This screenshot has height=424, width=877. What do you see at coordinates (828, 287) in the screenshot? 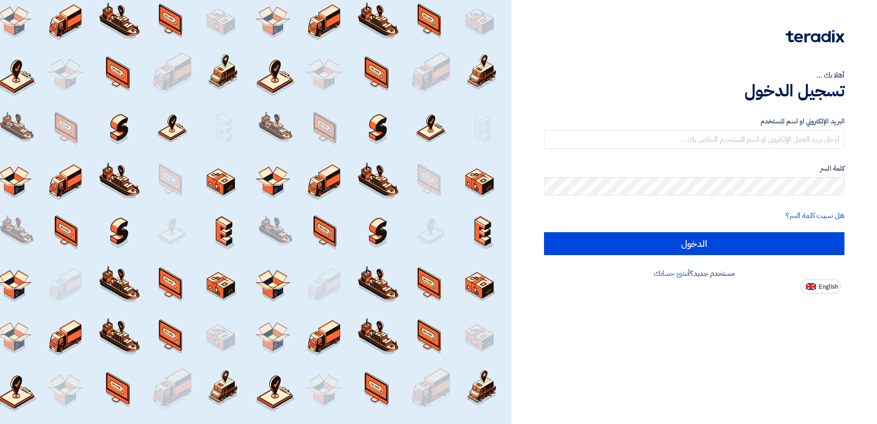
I see `span: English` at bounding box center [828, 287].